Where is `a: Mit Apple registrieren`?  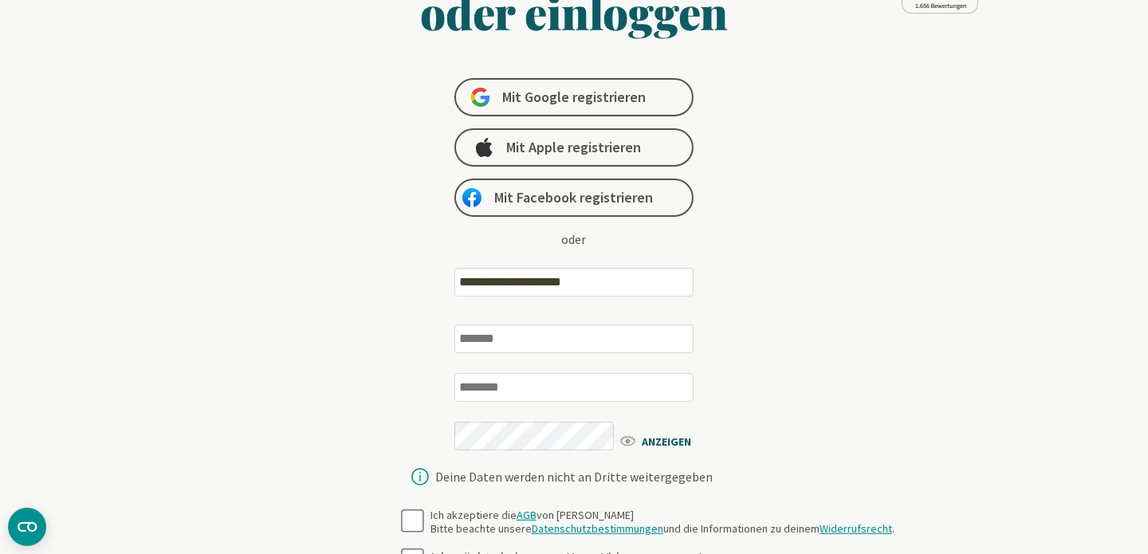 a: Mit Apple registrieren is located at coordinates (574, 148).